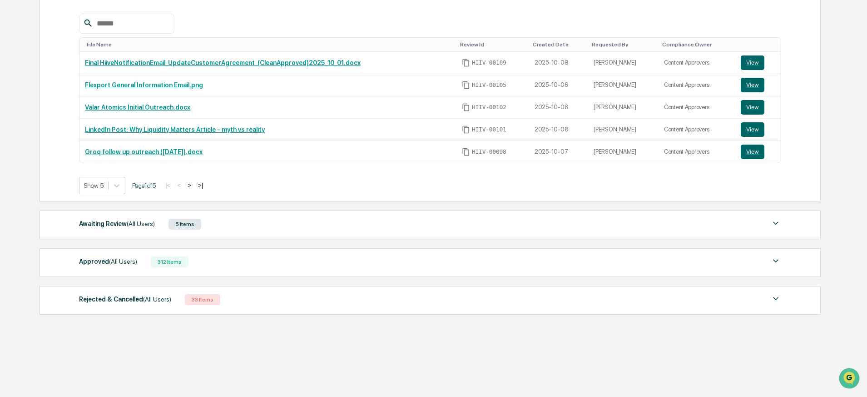 The image size is (867, 397). Describe the element at coordinates (185, 224) in the screenshot. I see `div: 5 Items` at that location.